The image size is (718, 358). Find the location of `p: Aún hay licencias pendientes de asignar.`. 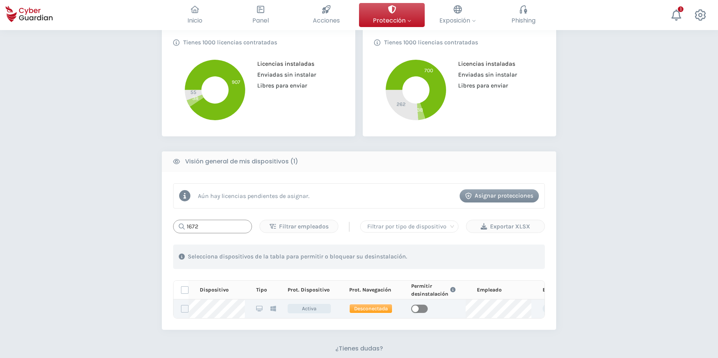

p: Aún hay licencias pendientes de asignar. is located at coordinates (253, 196).